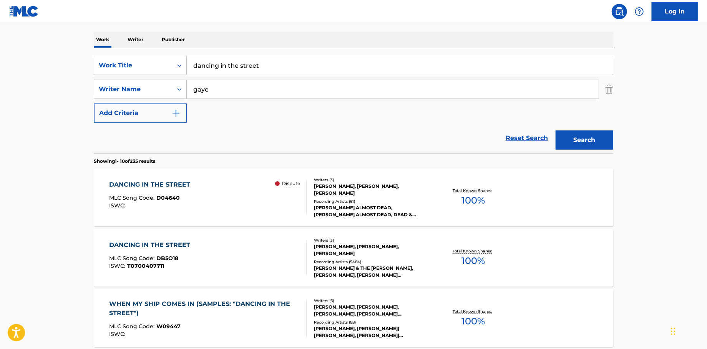  What do you see at coordinates (620, 12) in the screenshot?
I see `a: Public Search` at bounding box center [620, 12].